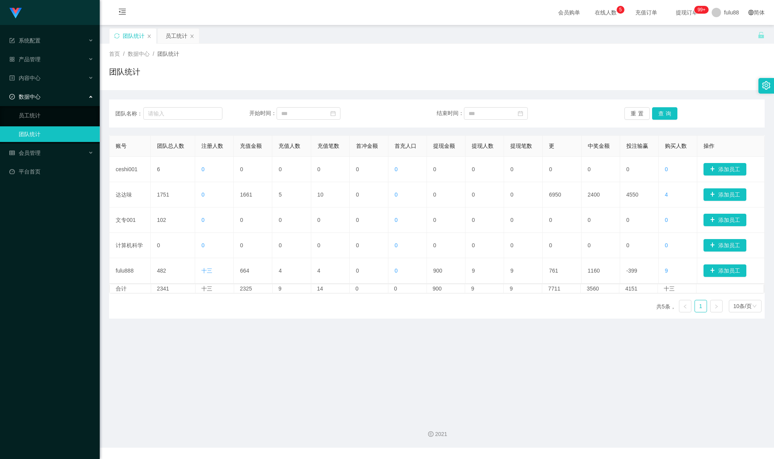 The height and width of the screenshot is (459, 774). Describe the element at coordinates (129, 113) in the screenshot. I see `font: 团队名称：` at that location.